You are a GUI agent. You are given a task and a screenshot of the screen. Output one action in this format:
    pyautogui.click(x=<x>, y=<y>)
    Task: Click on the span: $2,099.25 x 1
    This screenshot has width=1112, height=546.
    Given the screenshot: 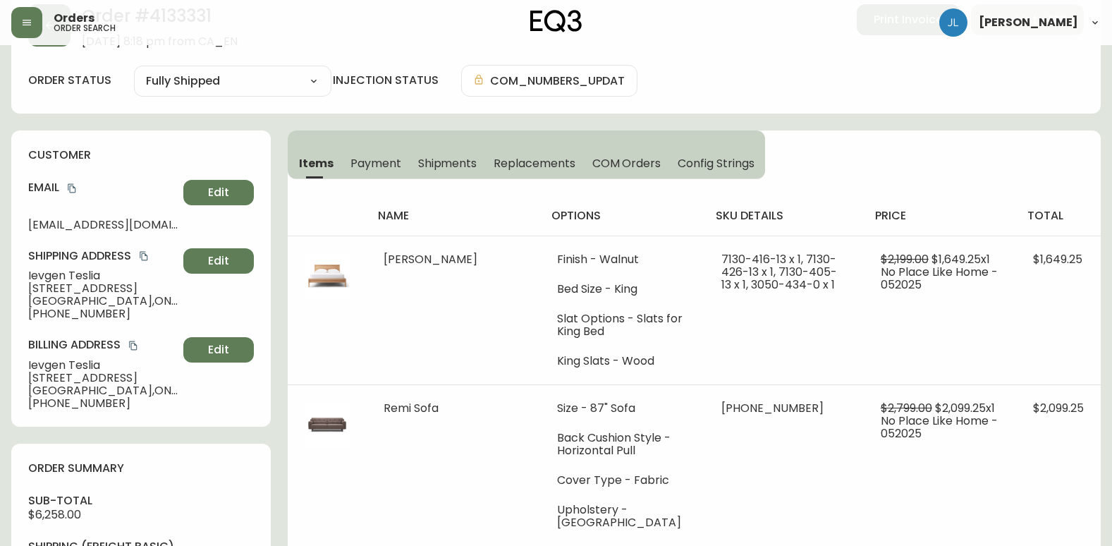 What is the action you would take?
    pyautogui.click(x=965, y=408)
    